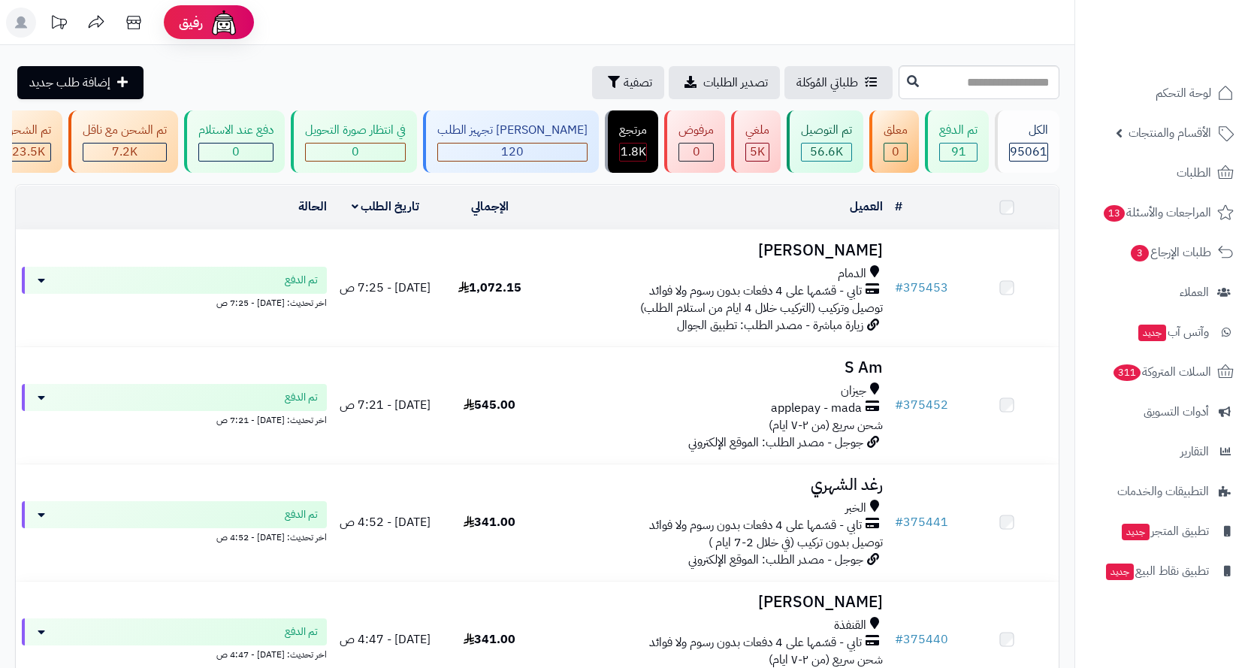 This screenshot has width=1251, height=668. Describe the element at coordinates (795, 542) in the screenshot. I see `span: توصيل بدون تركيب (في خلال 2-7 ايام )` at that location.